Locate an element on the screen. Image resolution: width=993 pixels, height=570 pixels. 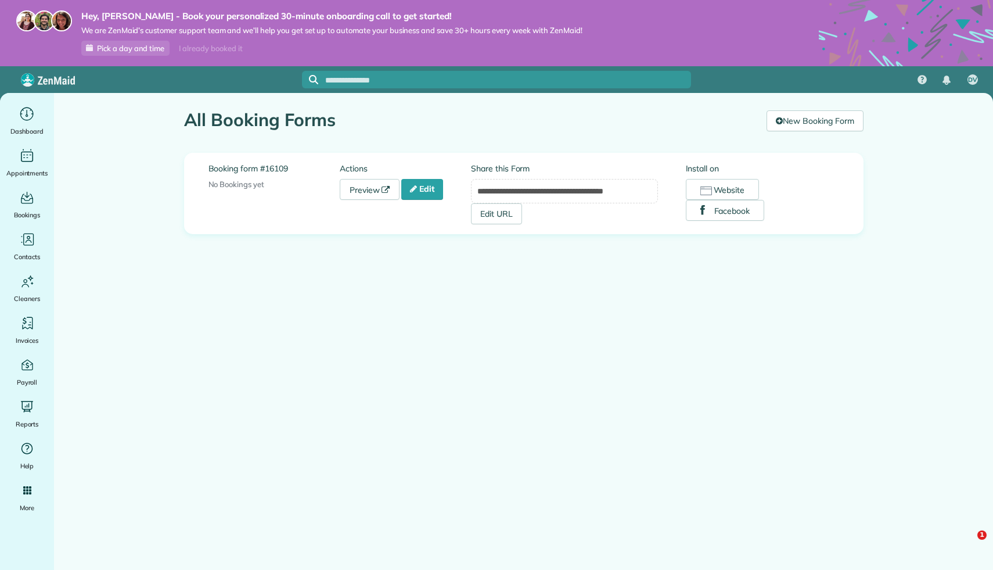
a: Contacts is located at coordinates (27, 246).